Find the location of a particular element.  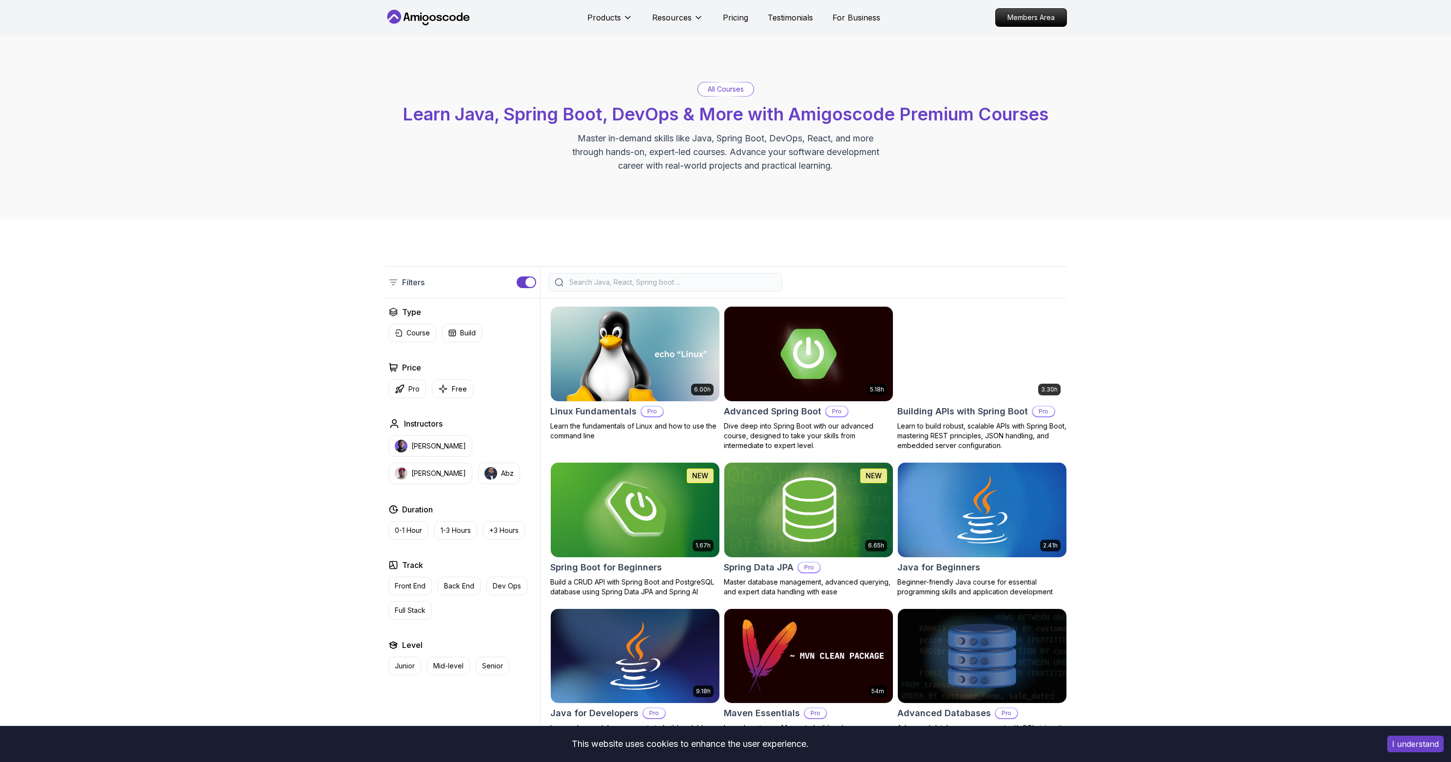

h2: Advanced Databases is located at coordinates (944, 713).